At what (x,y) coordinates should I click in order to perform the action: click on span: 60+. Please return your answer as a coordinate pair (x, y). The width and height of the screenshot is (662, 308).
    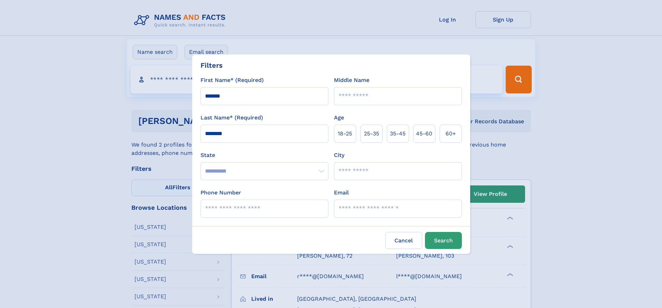
    Looking at the image, I should click on (450, 134).